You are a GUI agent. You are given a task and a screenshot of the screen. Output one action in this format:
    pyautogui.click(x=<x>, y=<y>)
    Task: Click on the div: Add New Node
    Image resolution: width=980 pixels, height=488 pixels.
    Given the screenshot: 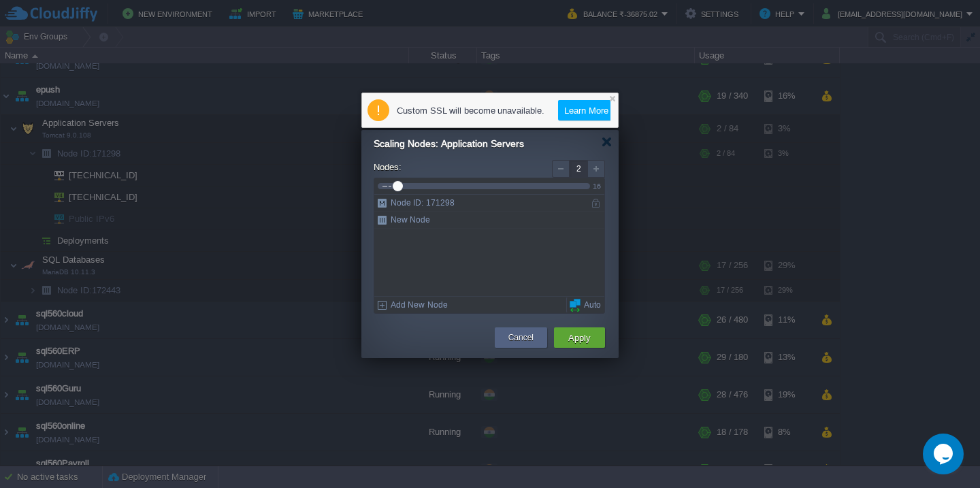 What is the action you would take?
    pyautogui.click(x=489, y=305)
    